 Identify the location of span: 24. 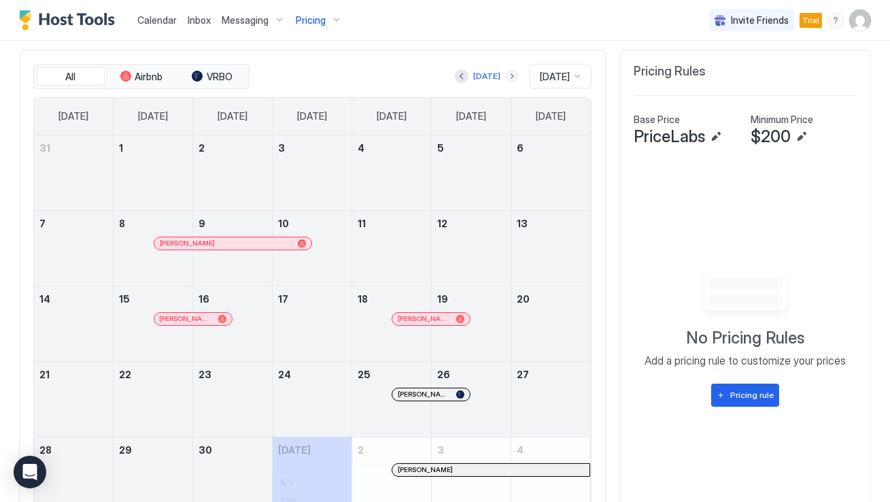
(284, 374).